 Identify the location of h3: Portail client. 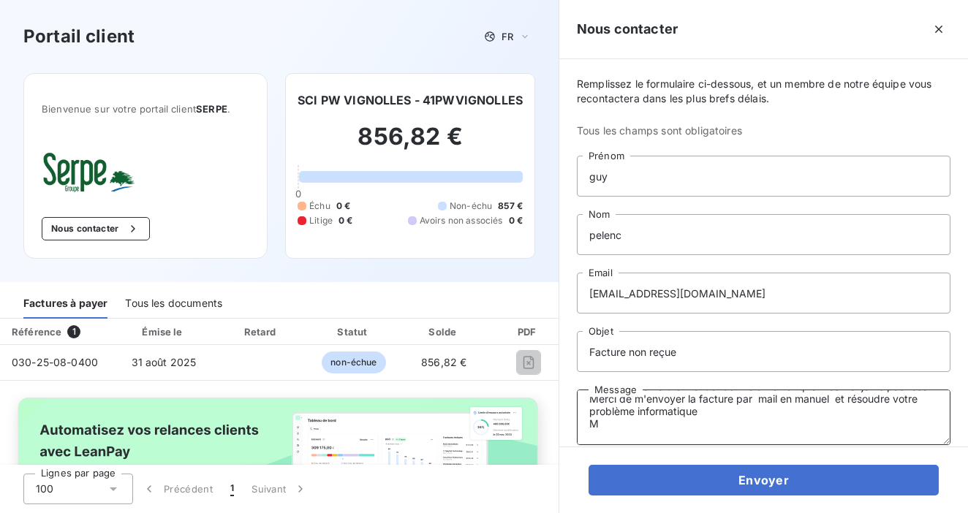
(79, 37).